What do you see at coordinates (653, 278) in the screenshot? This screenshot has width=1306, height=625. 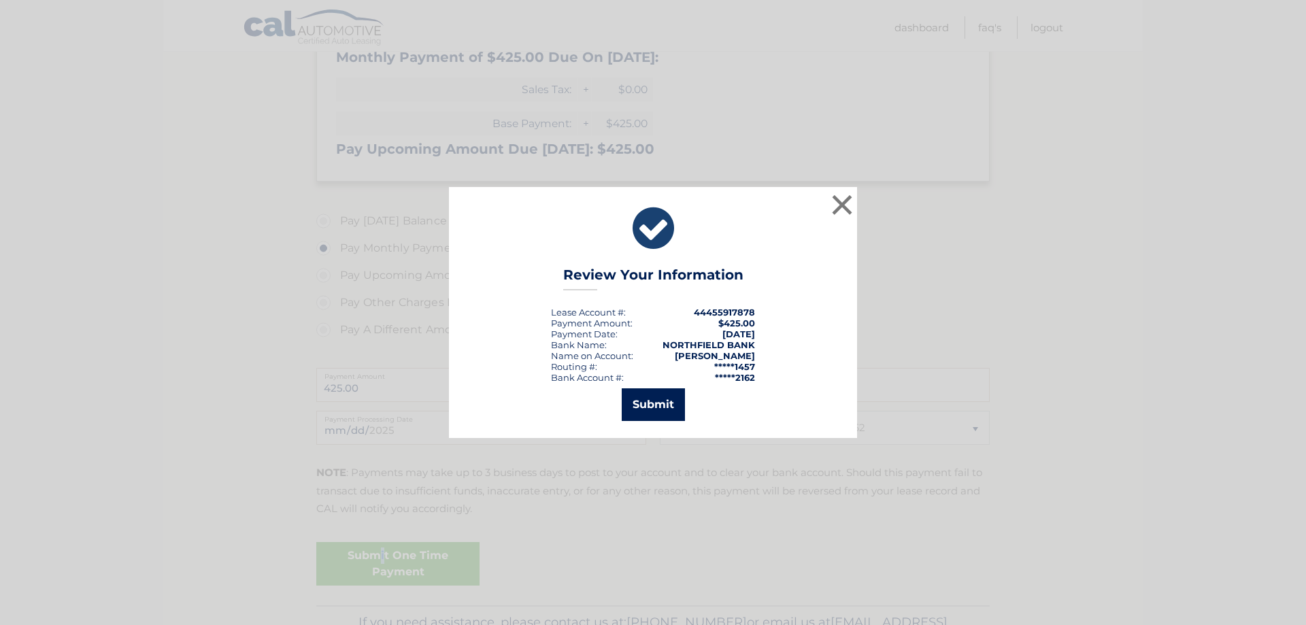 I see `h3: Review Your Information` at bounding box center [653, 278].